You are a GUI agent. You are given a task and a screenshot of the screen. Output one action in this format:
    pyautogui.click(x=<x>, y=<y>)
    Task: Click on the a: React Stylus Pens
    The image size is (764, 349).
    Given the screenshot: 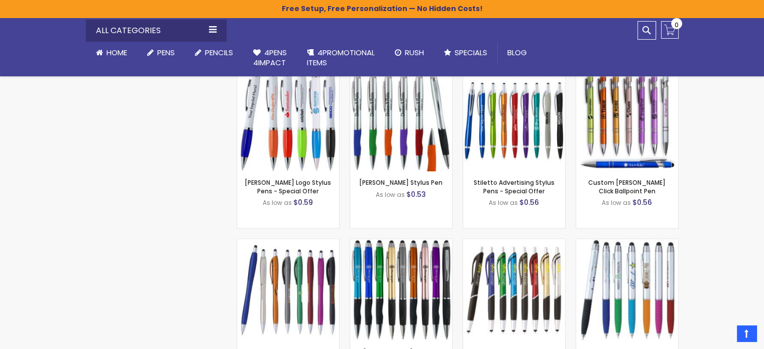 What is the action you would take?
    pyautogui.click(x=288, y=243)
    